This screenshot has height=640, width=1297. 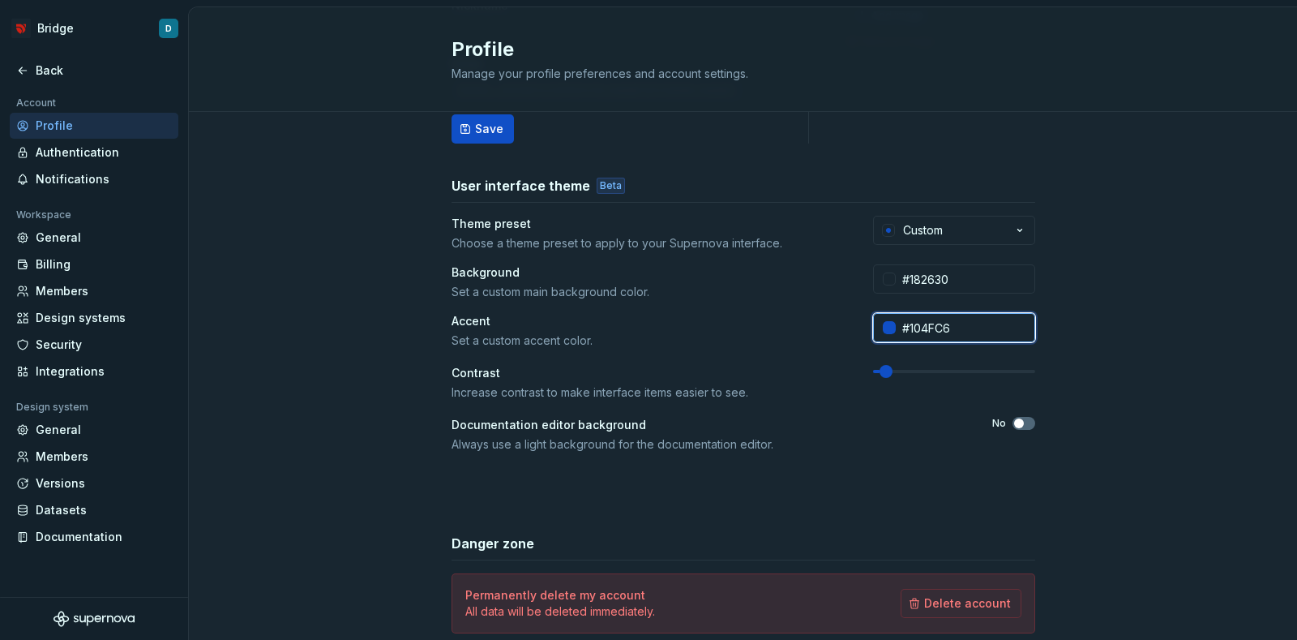 I want to click on div: Accent, so click(x=648, y=321).